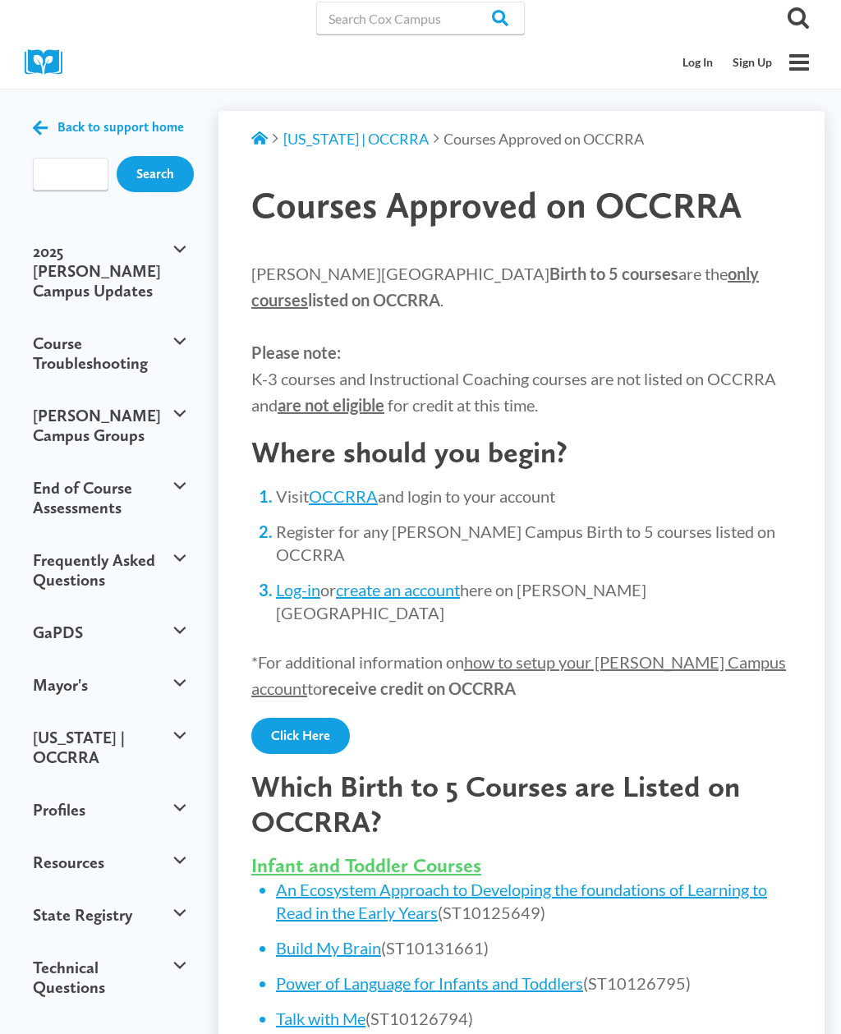  Describe the element at coordinates (534, 948) in the screenshot. I see `li: (ST10131661)` at that location.